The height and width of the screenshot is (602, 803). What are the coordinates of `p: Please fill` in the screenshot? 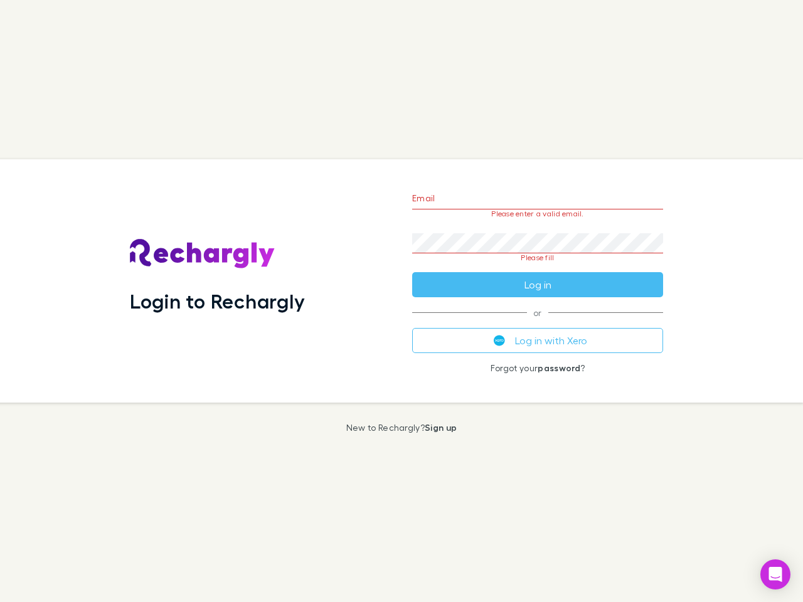 It's located at (538, 258).